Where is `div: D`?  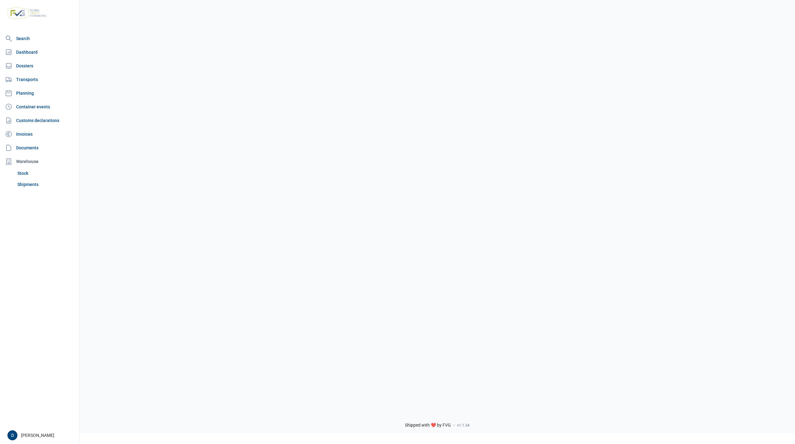 div: D is located at coordinates (12, 436).